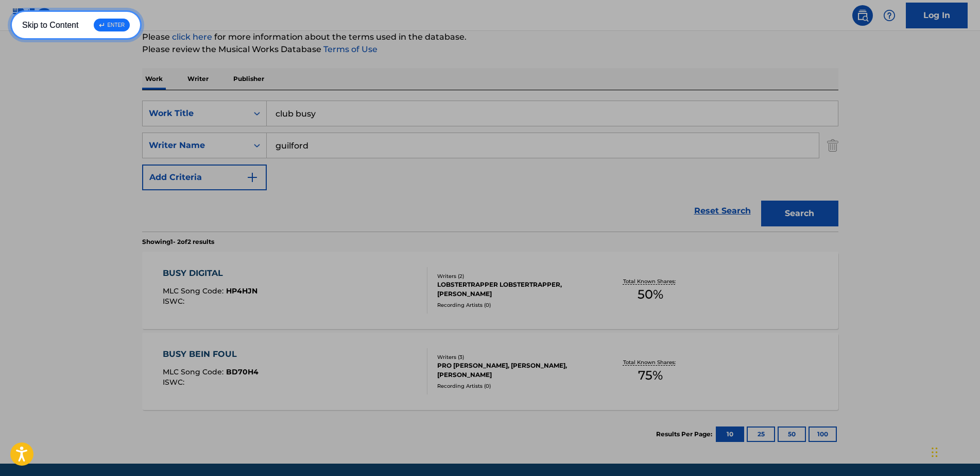 The width and height of the screenshot is (980, 476). What do you see at coordinates (723, 211) in the screenshot?
I see `a: Reset Search` at bounding box center [723, 211].